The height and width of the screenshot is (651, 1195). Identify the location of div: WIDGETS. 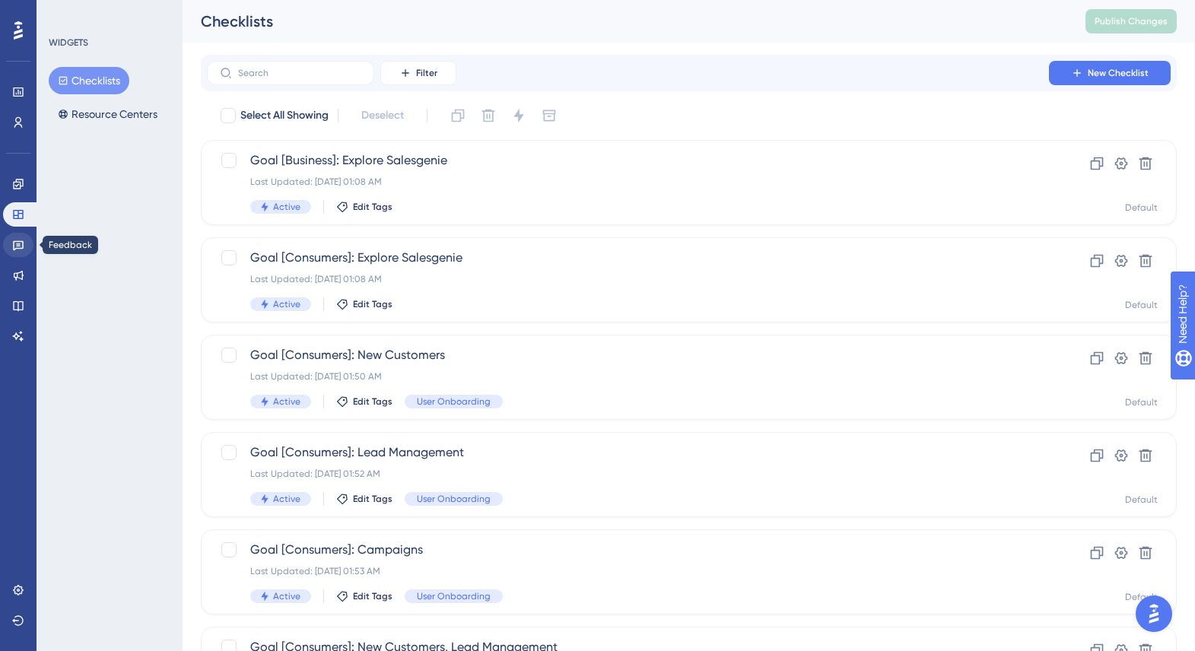
(68, 43).